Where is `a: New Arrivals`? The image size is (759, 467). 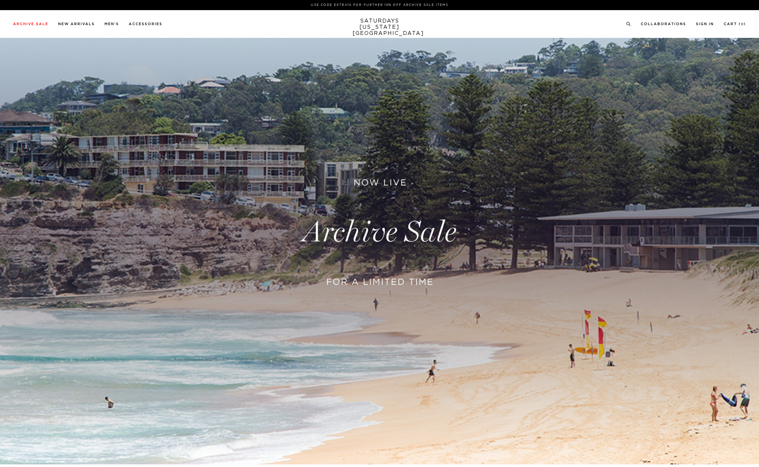
a: New Arrivals is located at coordinates (76, 24).